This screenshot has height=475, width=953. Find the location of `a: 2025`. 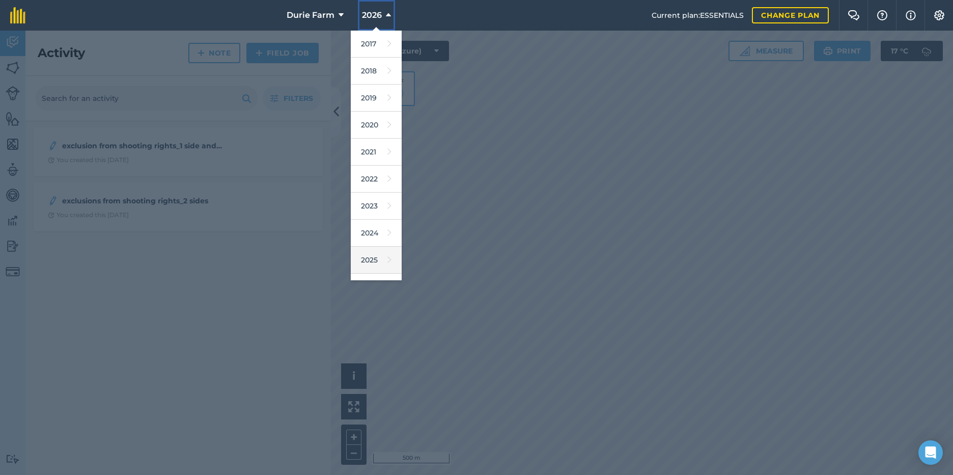

a: 2025 is located at coordinates (376, 260).